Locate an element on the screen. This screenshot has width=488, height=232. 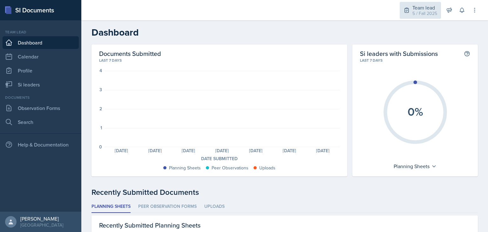
div: Date Submitted is located at coordinates (219, 159).